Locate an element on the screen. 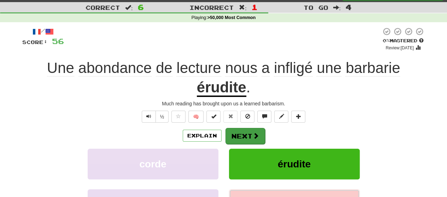  button: Set this sentence to 100% Mastered (alt+m) is located at coordinates (213, 117).